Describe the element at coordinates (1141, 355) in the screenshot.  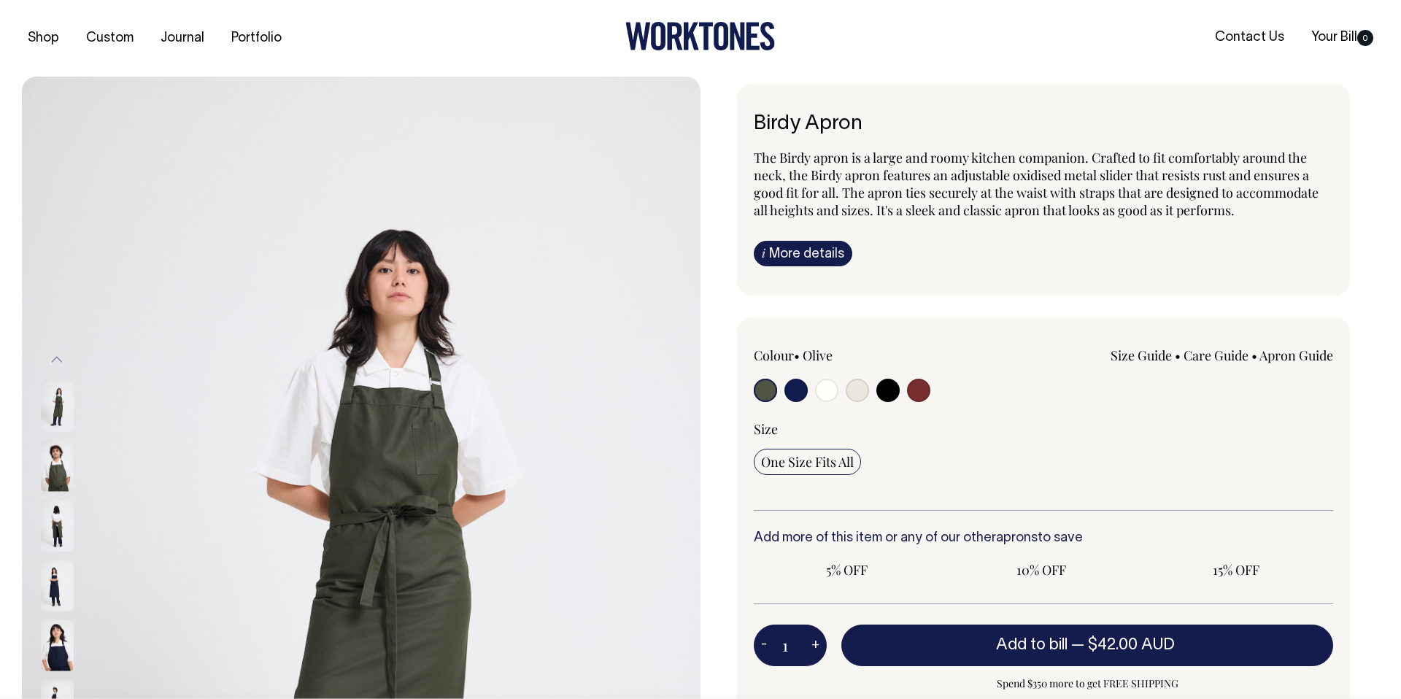
I see `a: Size Guide` at that location.